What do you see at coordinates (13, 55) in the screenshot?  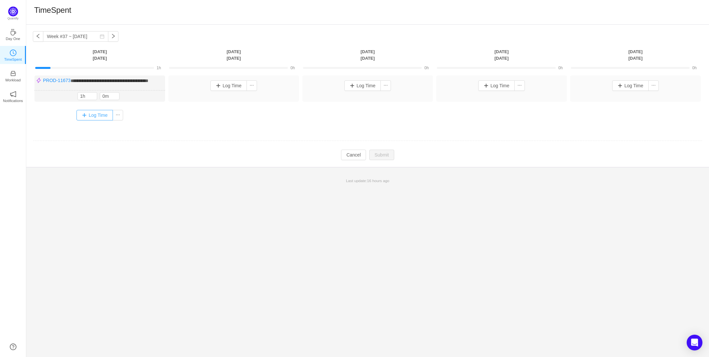 I see `a: icon: clock-circleTimeSpent` at bounding box center [13, 55].